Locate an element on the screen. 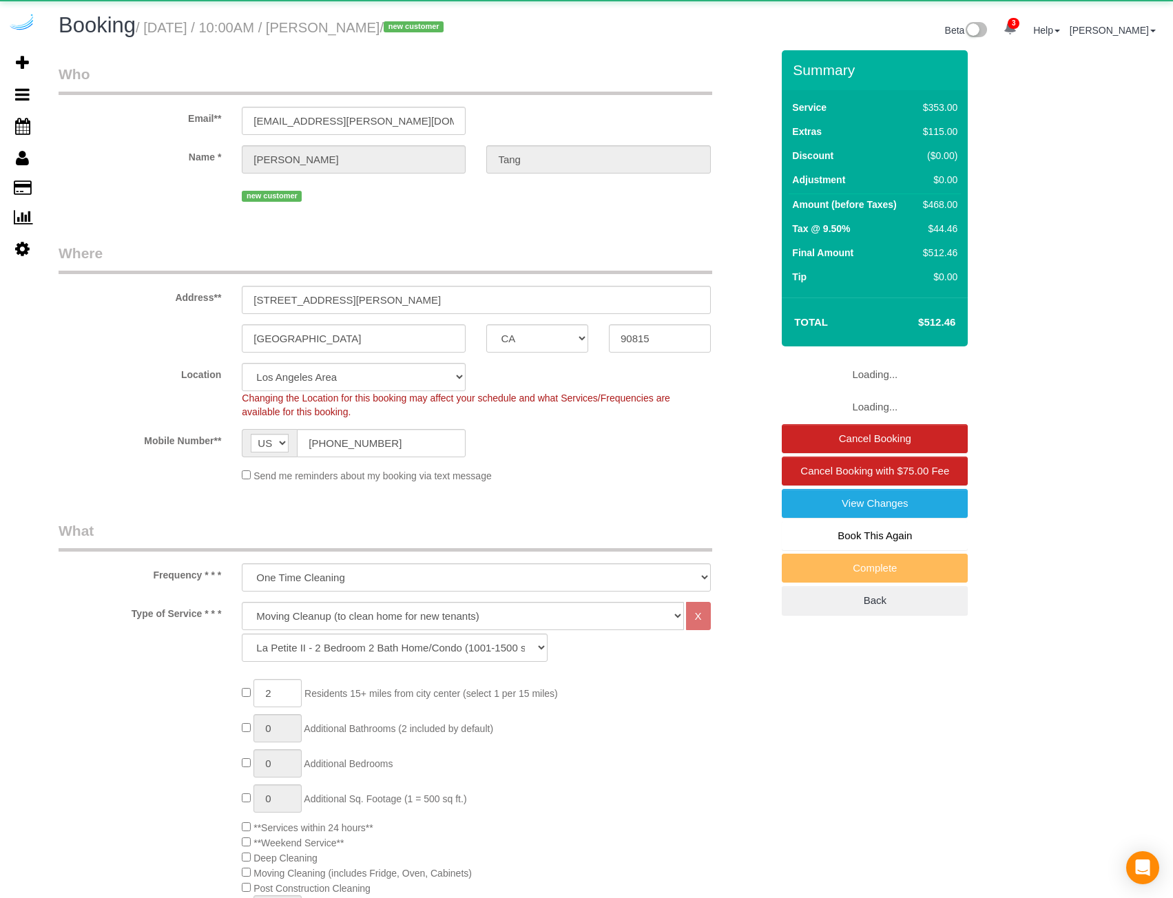  span: Booking is located at coordinates (97, 25).